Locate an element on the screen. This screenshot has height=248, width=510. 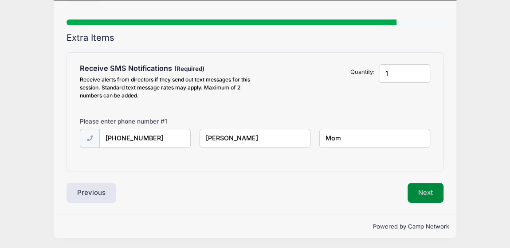
button: Next is located at coordinates (425, 193).